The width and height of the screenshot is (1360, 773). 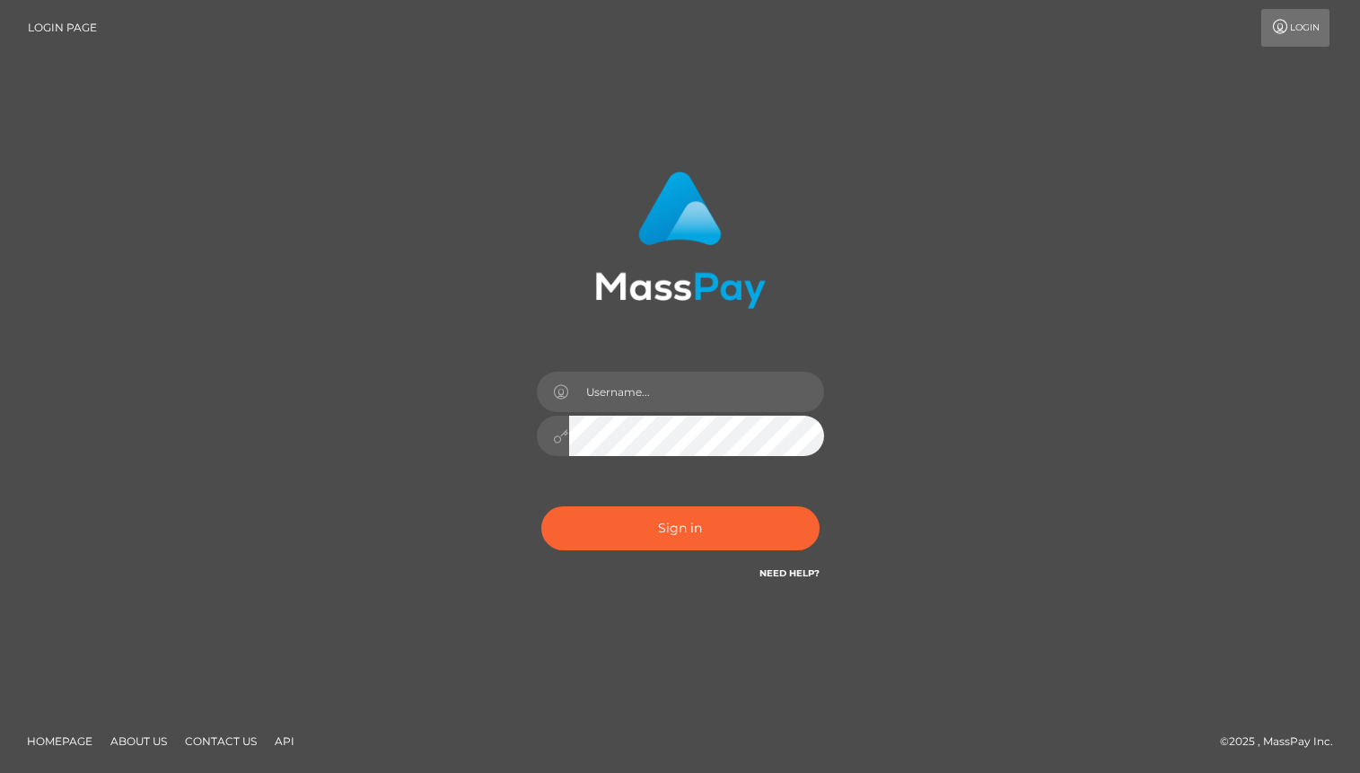 What do you see at coordinates (697, 391) in the screenshot?
I see `input: Username...` at bounding box center [697, 391].